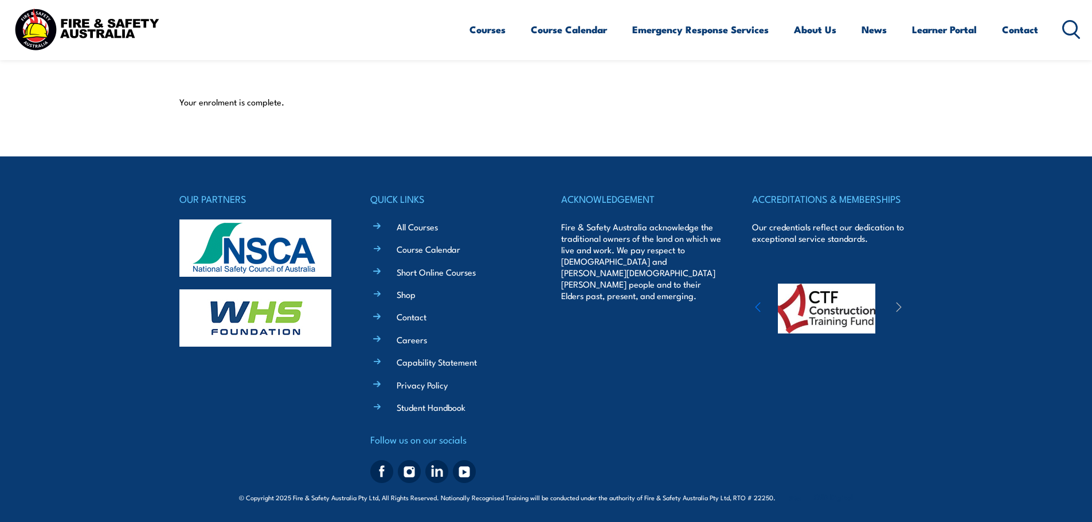  What do you see at coordinates (450, 440) in the screenshot?
I see `h4: Follow us on our socials` at bounding box center [450, 440].